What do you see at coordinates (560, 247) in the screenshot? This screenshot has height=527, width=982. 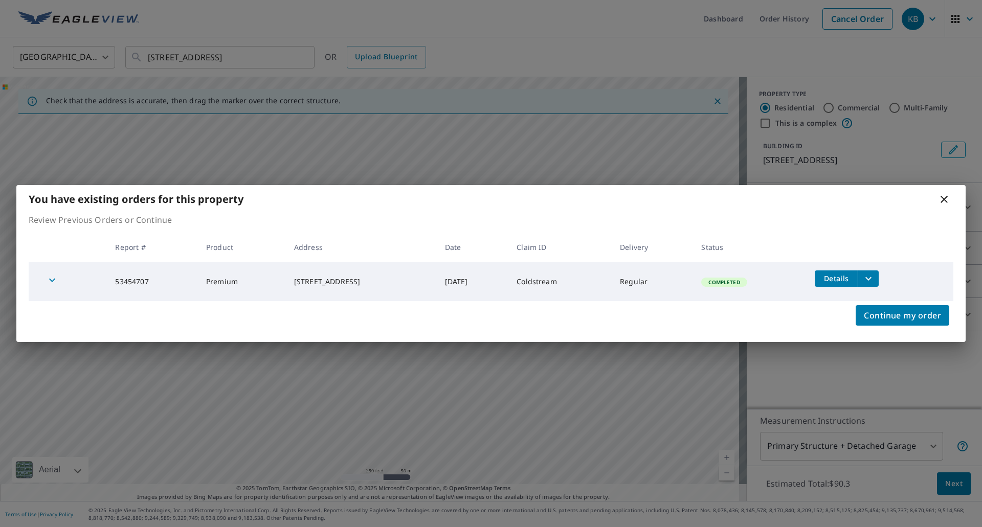 I see `th: Claim ID` at bounding box center [560, 247].